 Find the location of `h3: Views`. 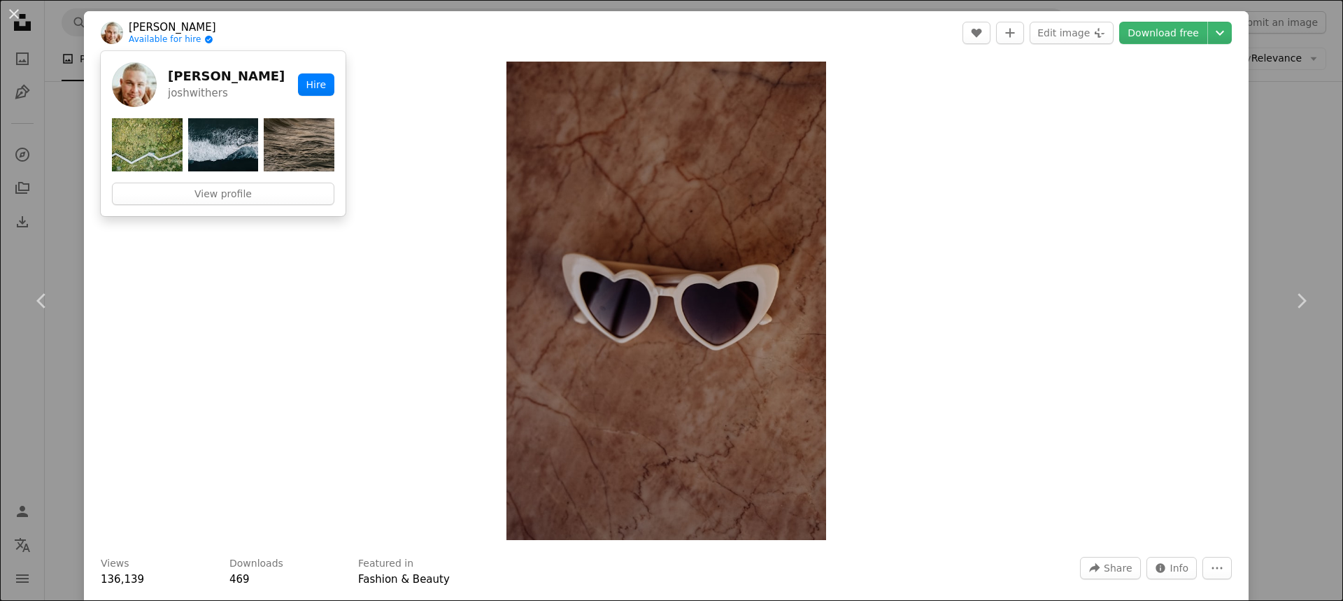

h3: Views is located at coordinates (115, 564).